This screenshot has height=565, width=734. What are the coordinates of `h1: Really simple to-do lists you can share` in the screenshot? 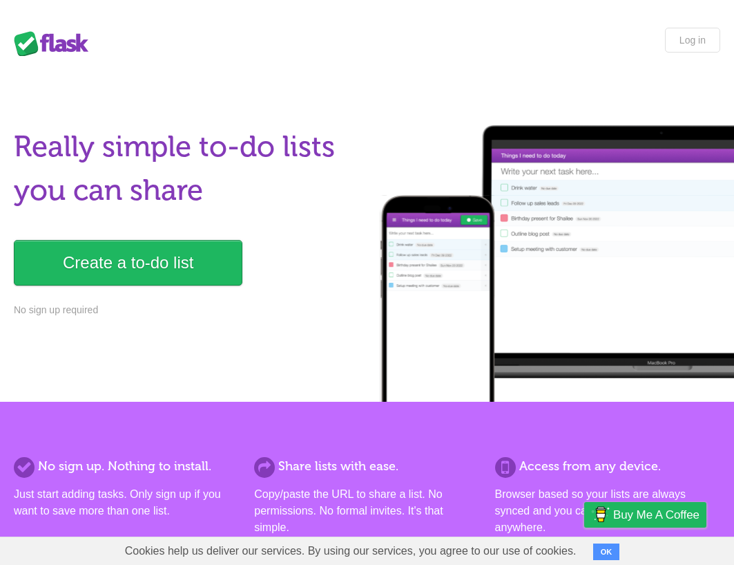 It's located at (187, 169).